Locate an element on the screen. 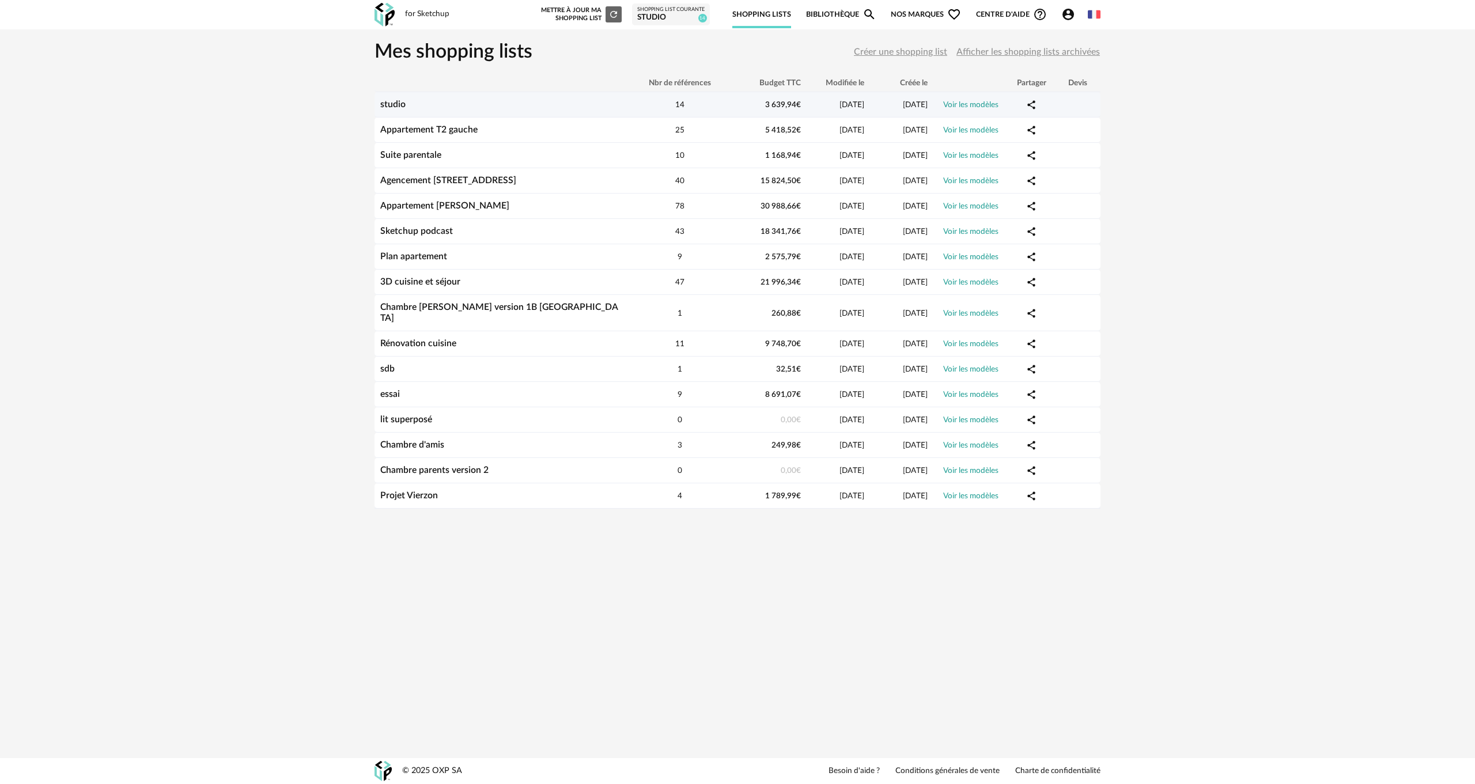 This screenshot has height=784, width=1475. span: 78 is located at coordinates (680, 206).